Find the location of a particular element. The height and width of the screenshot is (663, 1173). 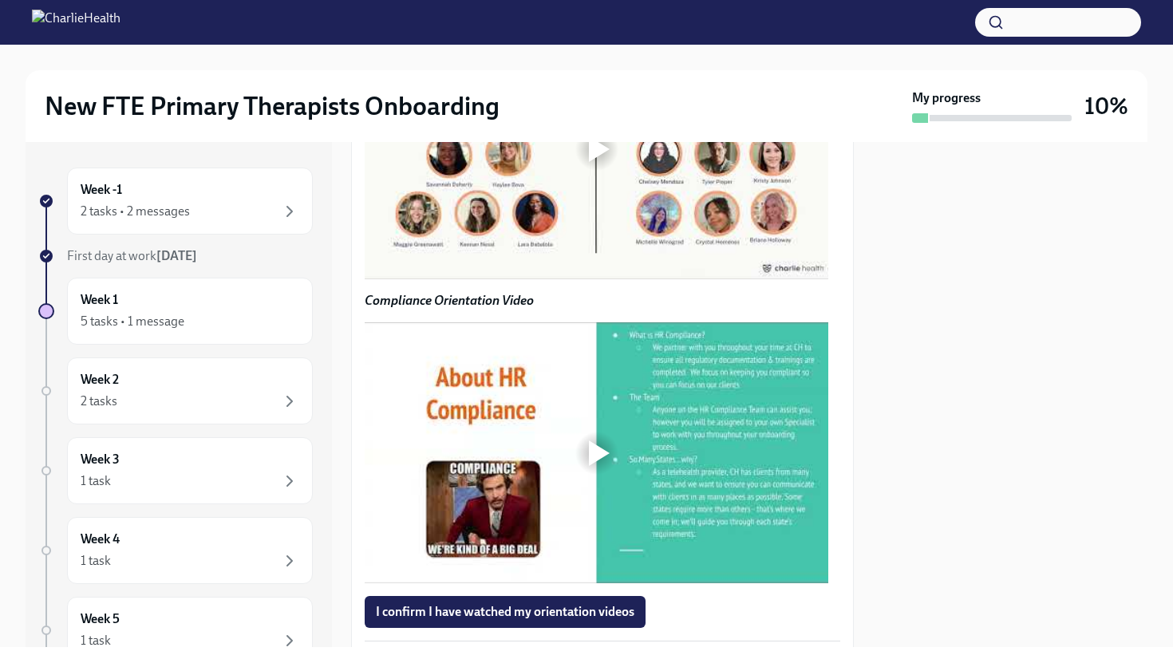

button: I confirm I have watched my orientation videos is located at coordinates (505, 612).